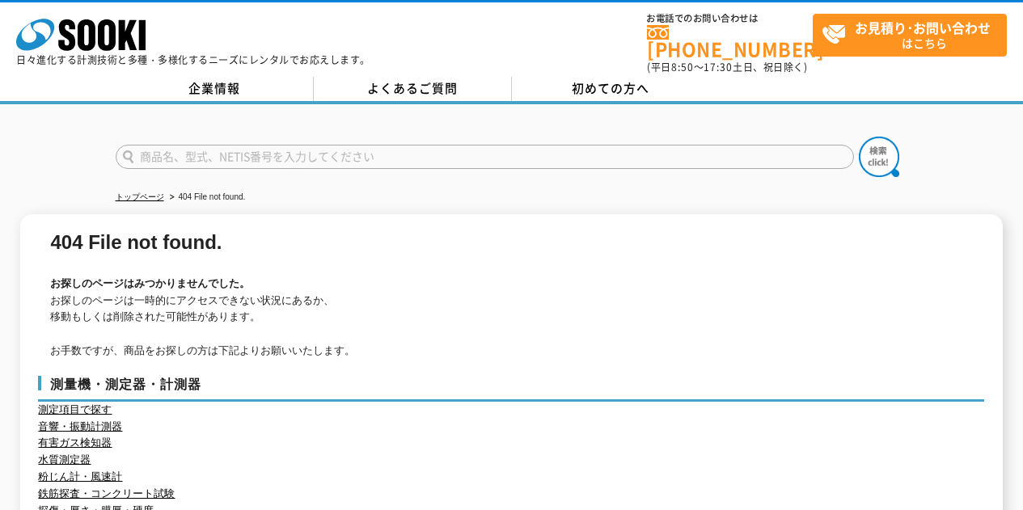  What do you see at coordinates (140, 197) in the screenshot?
I see `a: トップページ` at bounding box center [140, 197].